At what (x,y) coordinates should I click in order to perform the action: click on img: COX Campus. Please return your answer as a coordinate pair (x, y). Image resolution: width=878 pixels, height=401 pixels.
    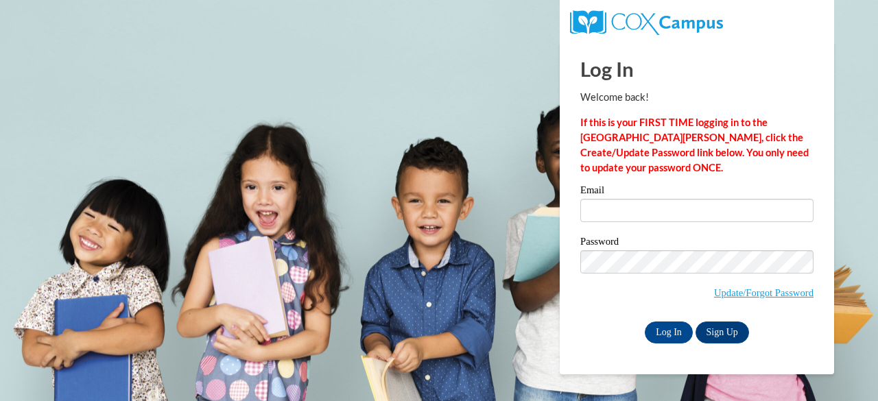
    Looking at the image, I should click on (646, 23).